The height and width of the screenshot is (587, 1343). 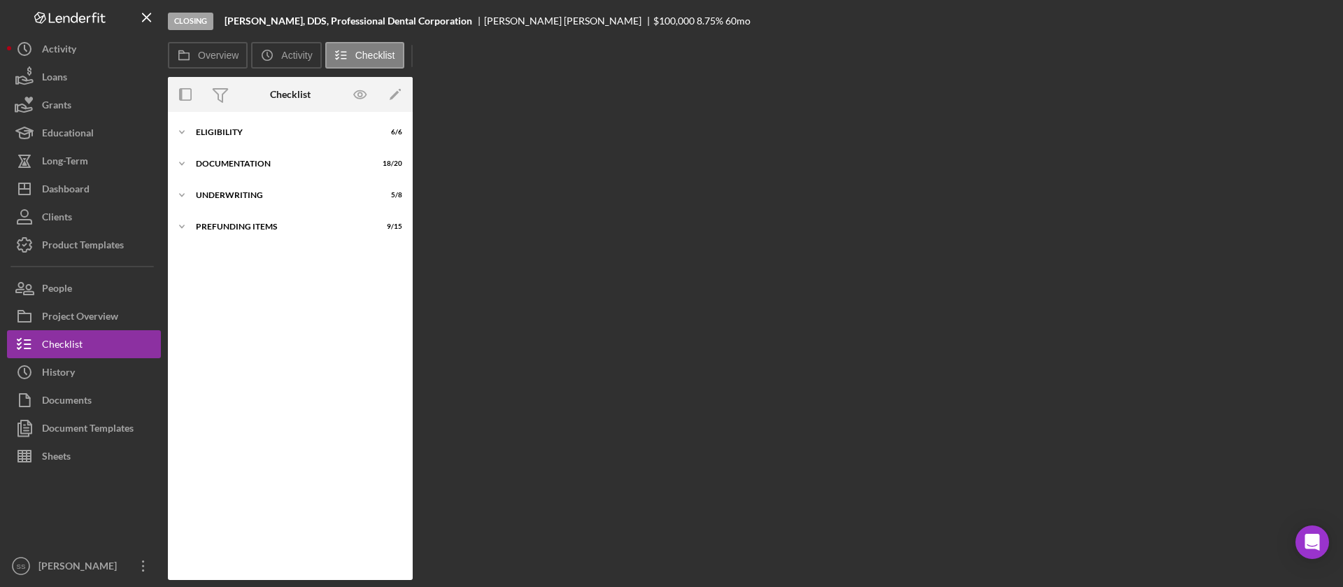 What do you see at coordinates (1312, 542) in the screenshot?
I see `div: Open Intercom Messenger` at bounding box center [1312, 542].